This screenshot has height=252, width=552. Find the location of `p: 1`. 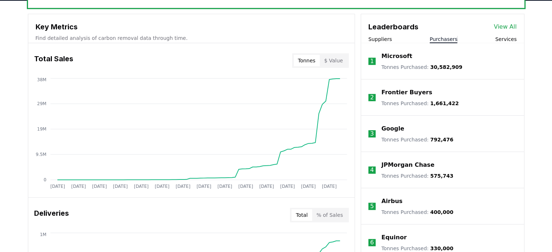

p: 1 is located at coordinates (372, 61).